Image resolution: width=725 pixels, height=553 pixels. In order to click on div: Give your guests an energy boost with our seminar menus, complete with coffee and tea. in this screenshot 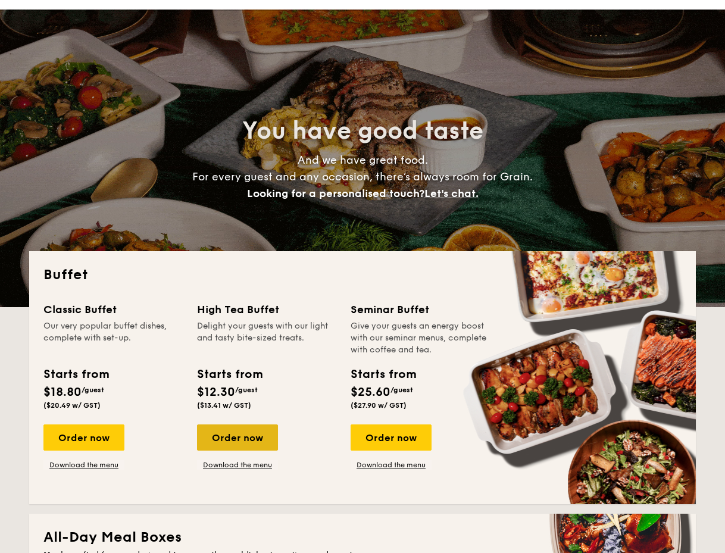, I will do `click(420, 338)`.